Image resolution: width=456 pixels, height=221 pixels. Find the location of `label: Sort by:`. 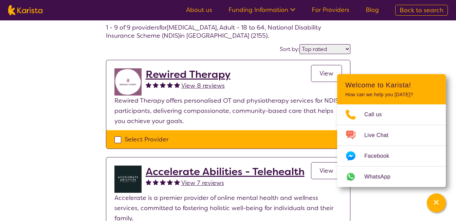

label: Sort by: is located at coordinates (290, 49).